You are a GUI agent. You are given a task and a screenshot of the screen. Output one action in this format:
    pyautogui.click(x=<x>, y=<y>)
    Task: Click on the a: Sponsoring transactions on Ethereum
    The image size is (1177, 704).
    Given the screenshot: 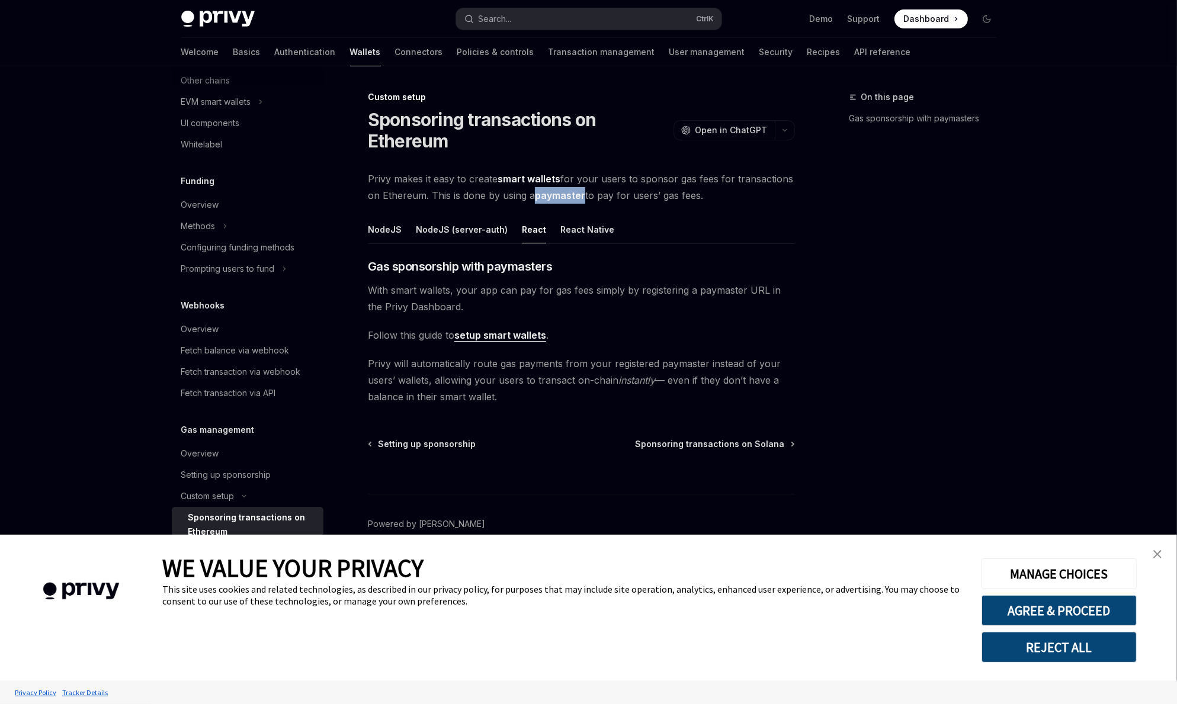 What is the action you would take?
    pyautogui.click(x=248, y=525)
    